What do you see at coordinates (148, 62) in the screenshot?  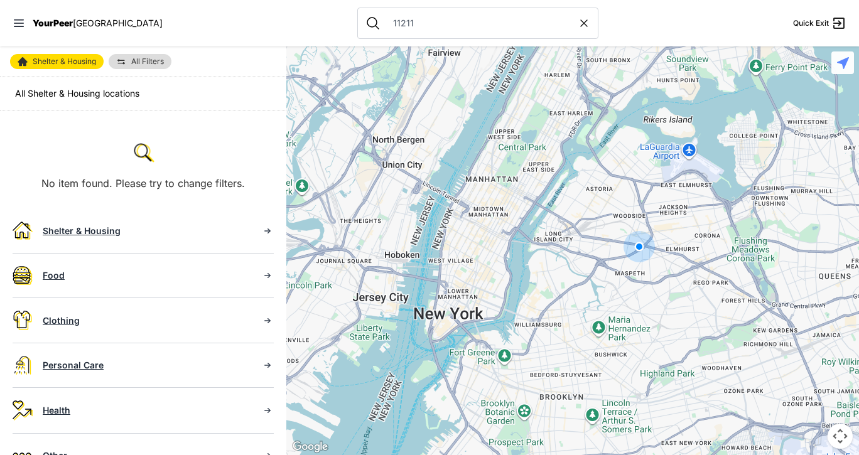 I see `span: All Filters` at bounding box center [148, 62].